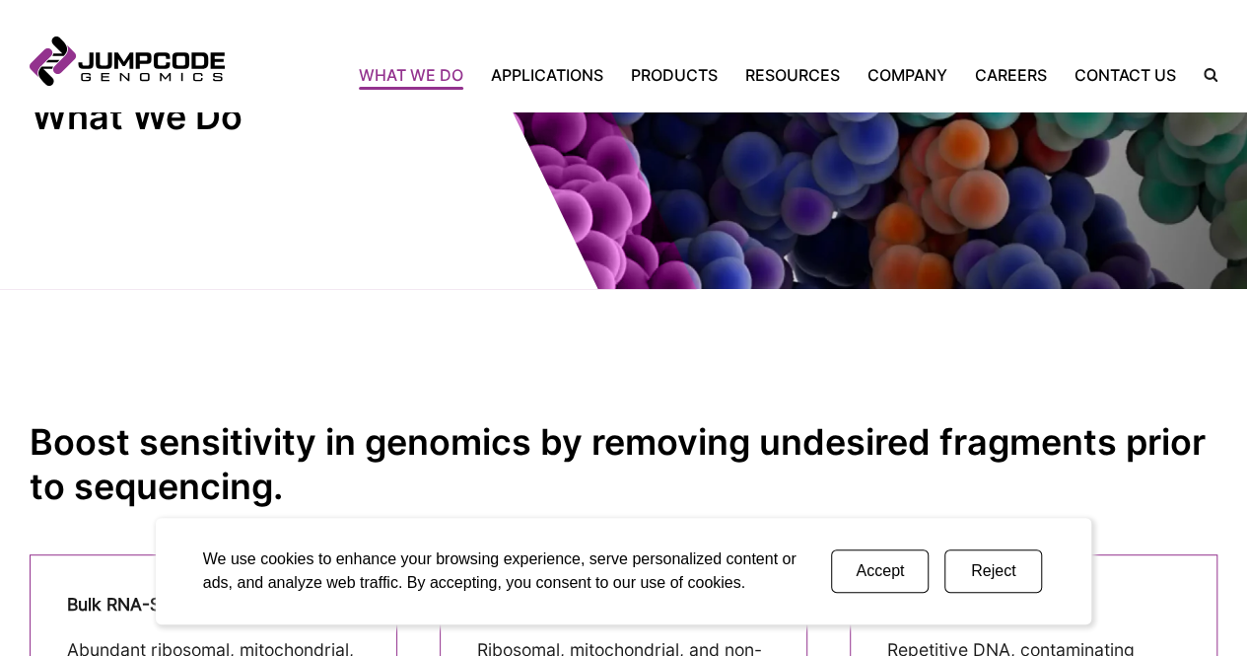 Image resolution: width=1247 pixels, height=656 pixels. I want to click on a: Company, so click(907, 75).